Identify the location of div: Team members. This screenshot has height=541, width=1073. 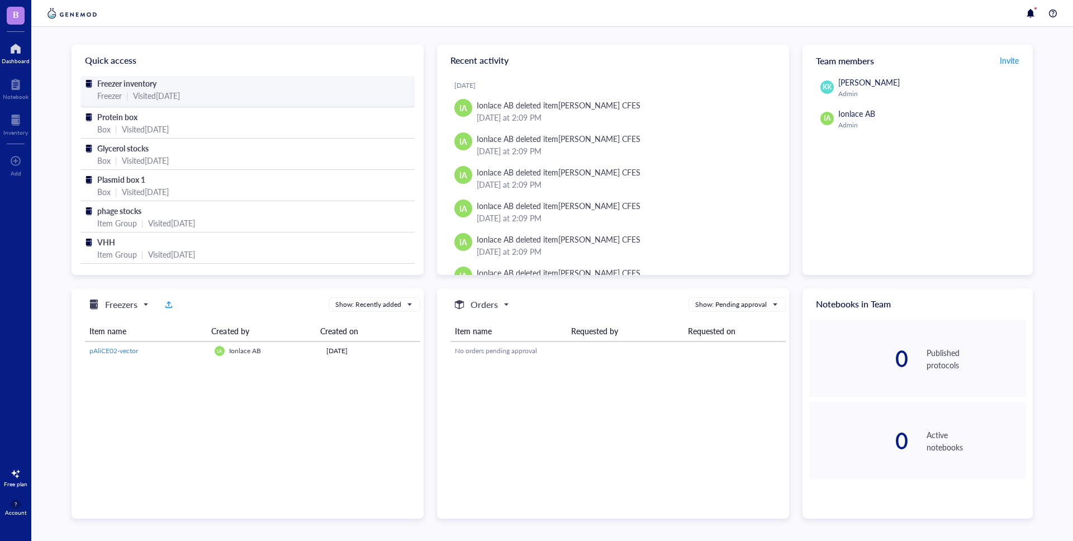
(918, 60).